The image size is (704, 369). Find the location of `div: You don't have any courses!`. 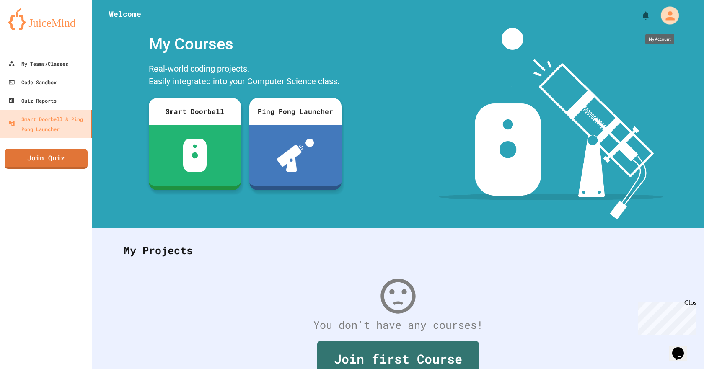

div: You don't have any courses! is located at coordinates (398, 325).